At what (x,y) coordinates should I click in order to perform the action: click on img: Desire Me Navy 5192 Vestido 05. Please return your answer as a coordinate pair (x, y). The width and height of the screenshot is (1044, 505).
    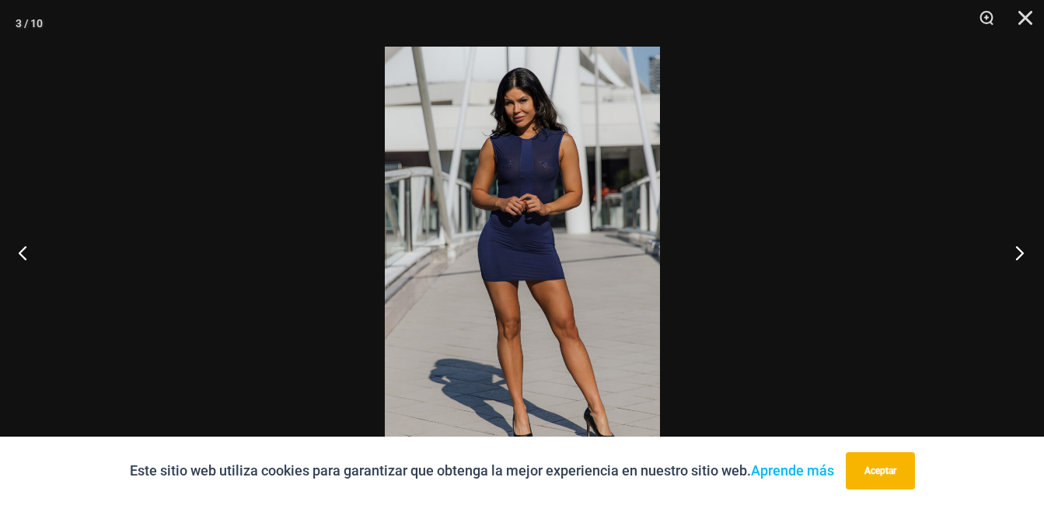
    Looking at the image, I should click on (522, 253).